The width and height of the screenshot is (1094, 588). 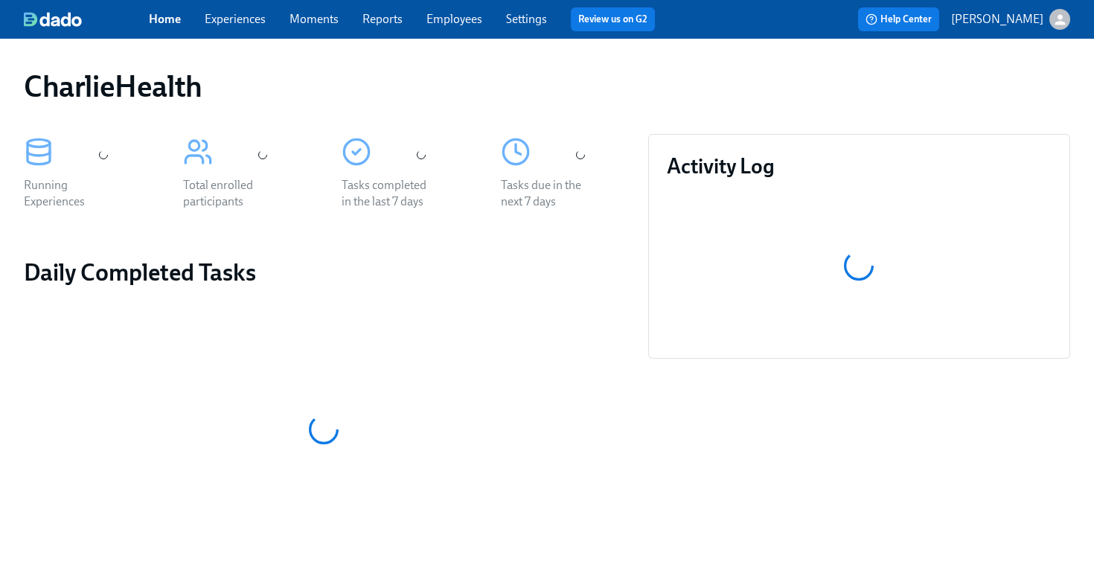 I want to click on img: dado, so click(x=53, y=19).